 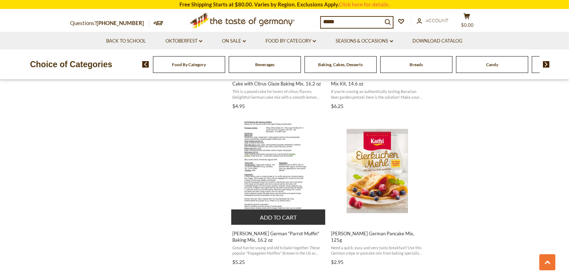 I want to click on img: previous arrow, so click(x=145, y=64).